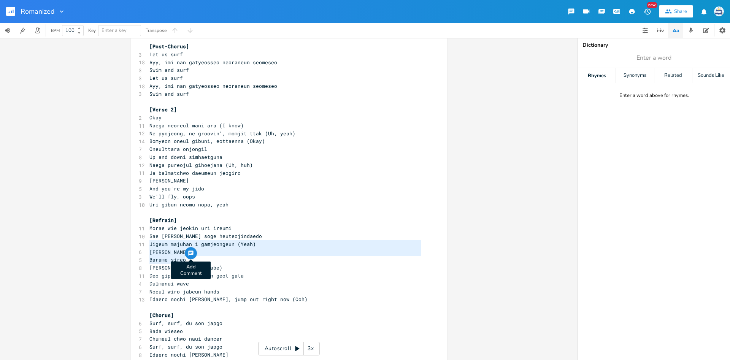 The image size is (730, 360). Describe the element at coordinates (718, 11) in the screenshot. I see `img: Sign In` at that location.